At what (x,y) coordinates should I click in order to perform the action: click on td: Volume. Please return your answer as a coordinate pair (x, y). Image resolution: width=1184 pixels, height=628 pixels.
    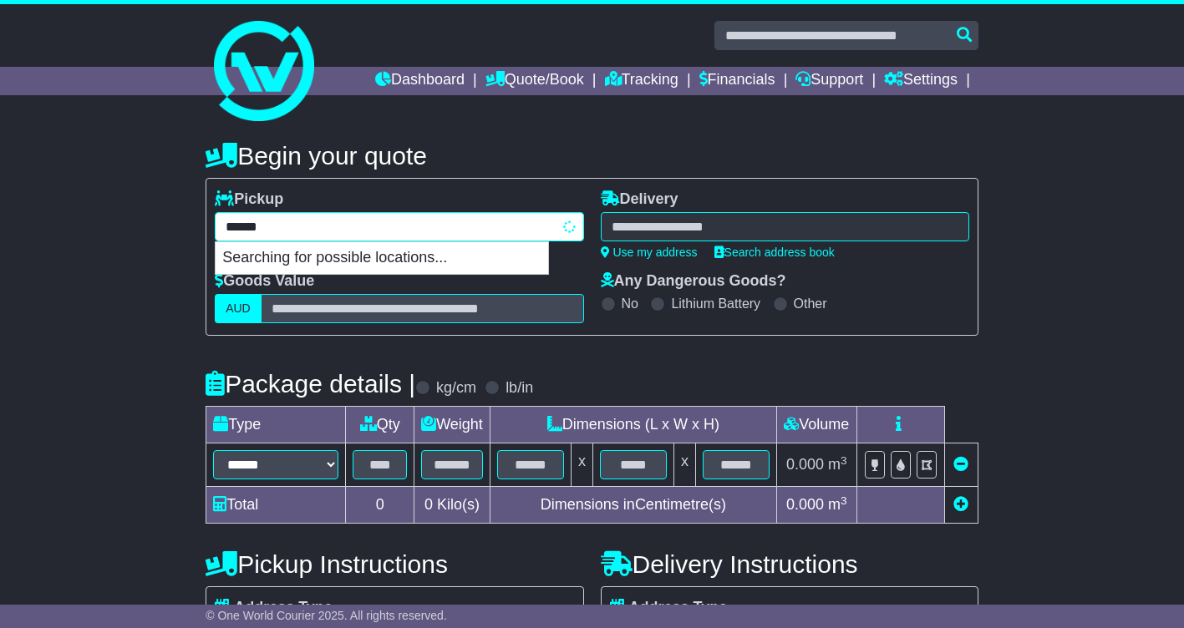
    Looking at the image, I should click on (816, 425).